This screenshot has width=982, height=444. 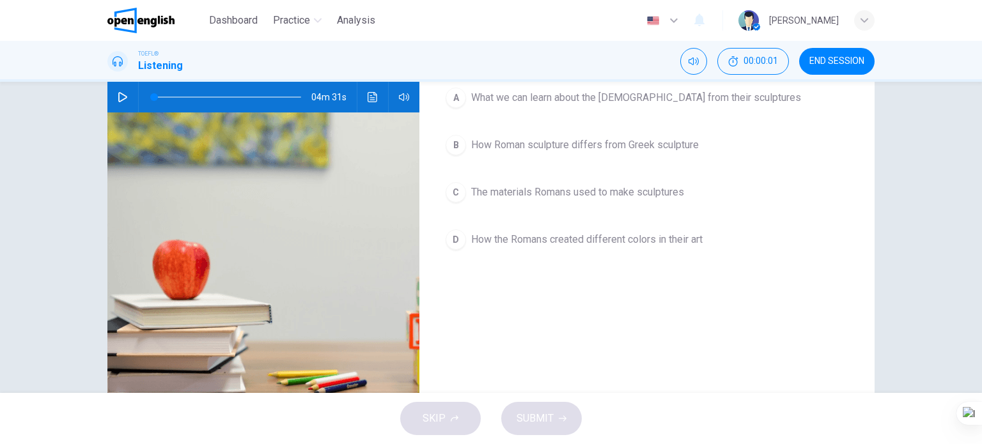 I want to click on div: A, so click(x=456, y=98).